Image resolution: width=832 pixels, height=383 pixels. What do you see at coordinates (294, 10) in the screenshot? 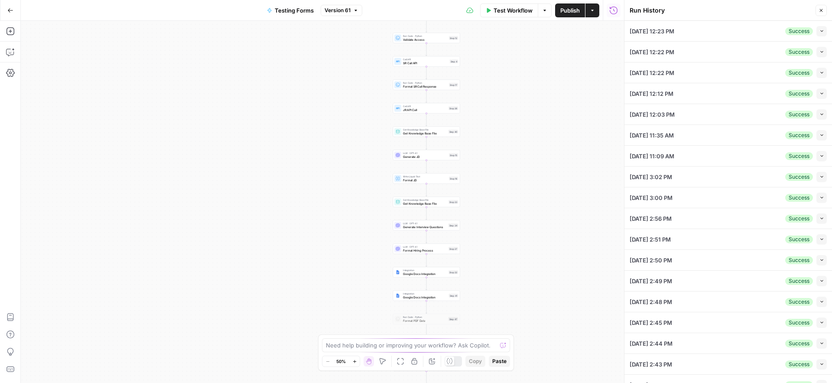
I see `span: Testing Forms` at bounding box center [294, 10].